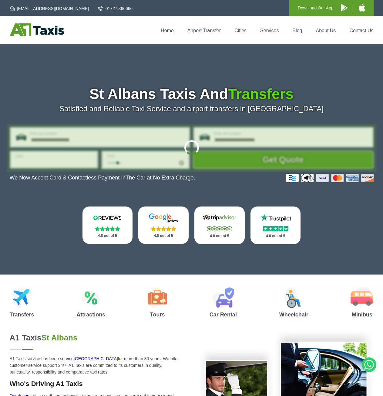 The image size is (383, 396). I want to click on img: Tripadvisor, so click(220, 218).